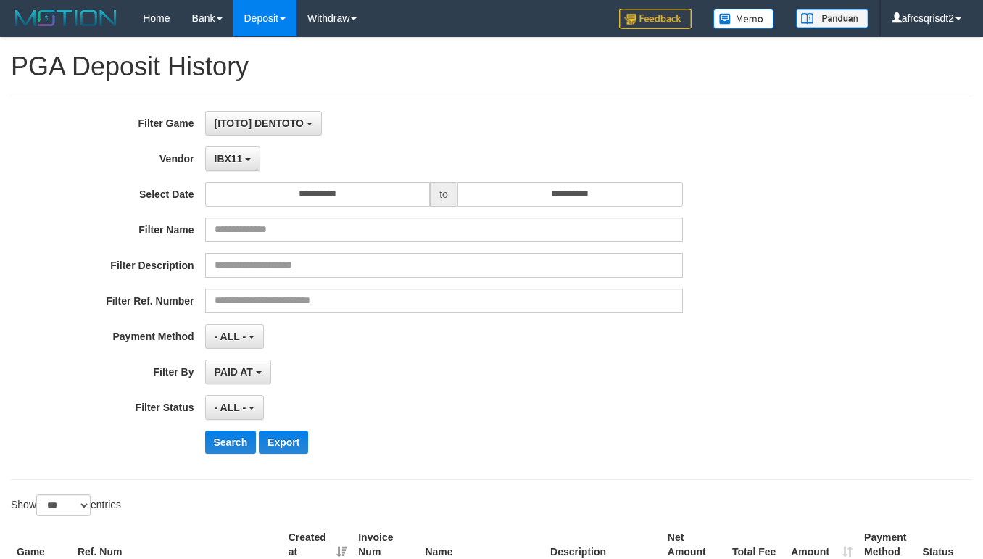 Image resolution: width=983 pixels, height=559 pixels. Describe the element at coordinates (66, 505) in the screenshot. I see `label: Show entries` at that location.